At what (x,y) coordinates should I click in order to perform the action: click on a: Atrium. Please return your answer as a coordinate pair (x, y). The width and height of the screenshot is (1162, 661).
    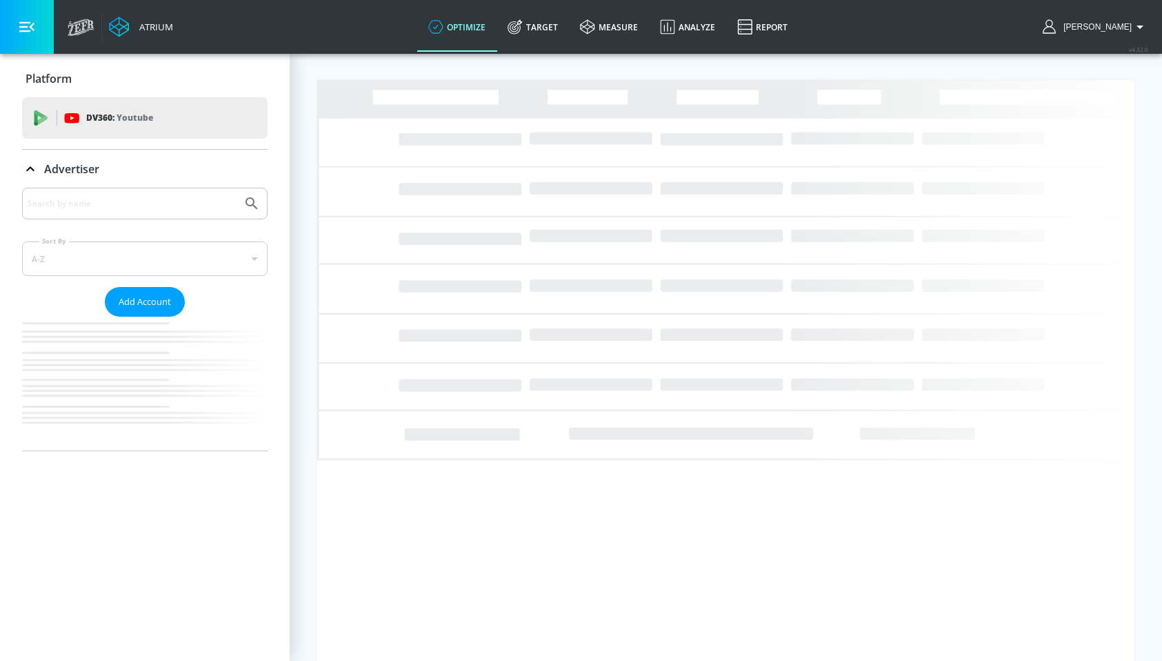
    Looking at the image, I should click on (141, 27).